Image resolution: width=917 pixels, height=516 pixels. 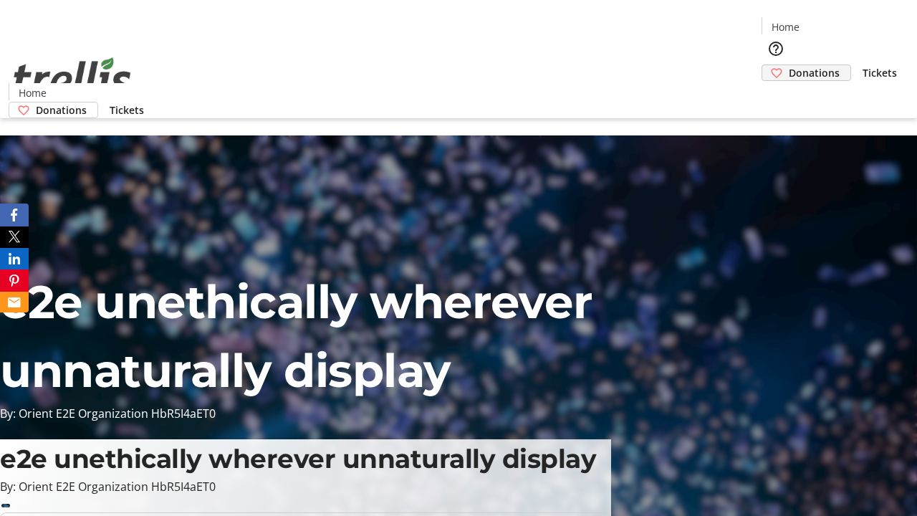 I want to click on img: Orient E2E Organization HbR5I4aET0's Logo, so click(x=72, y=77).